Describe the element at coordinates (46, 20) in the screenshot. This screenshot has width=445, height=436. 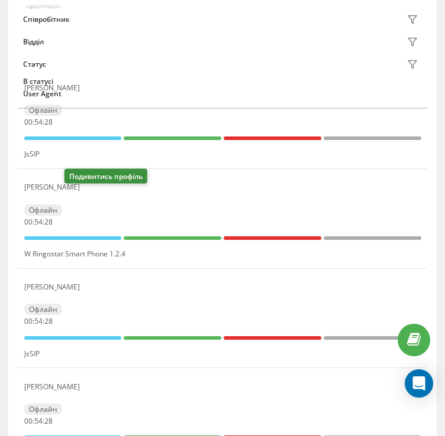
I see `div: Співробітник` at that location.